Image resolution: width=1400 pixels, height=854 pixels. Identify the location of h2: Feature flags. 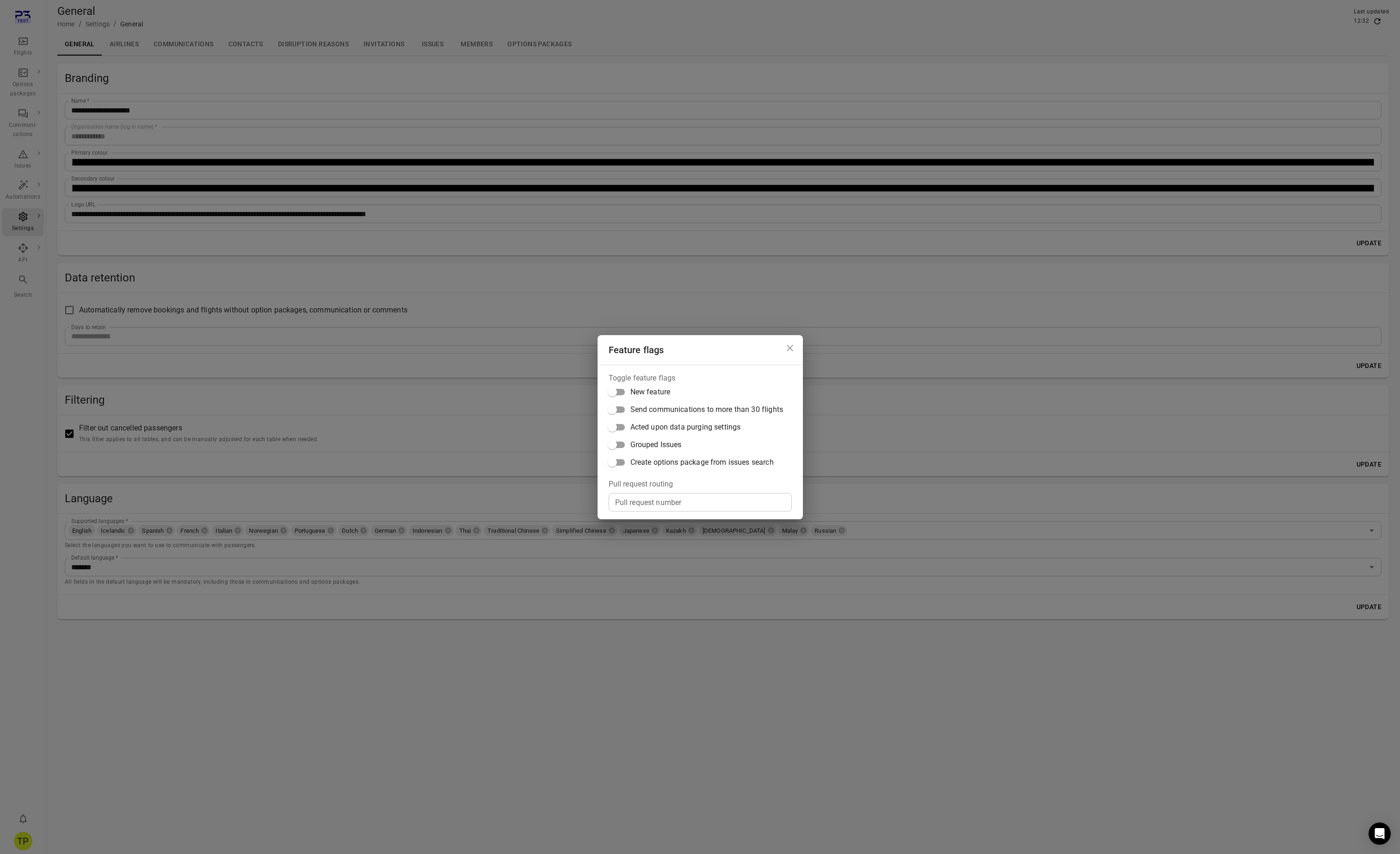
(700, 350).